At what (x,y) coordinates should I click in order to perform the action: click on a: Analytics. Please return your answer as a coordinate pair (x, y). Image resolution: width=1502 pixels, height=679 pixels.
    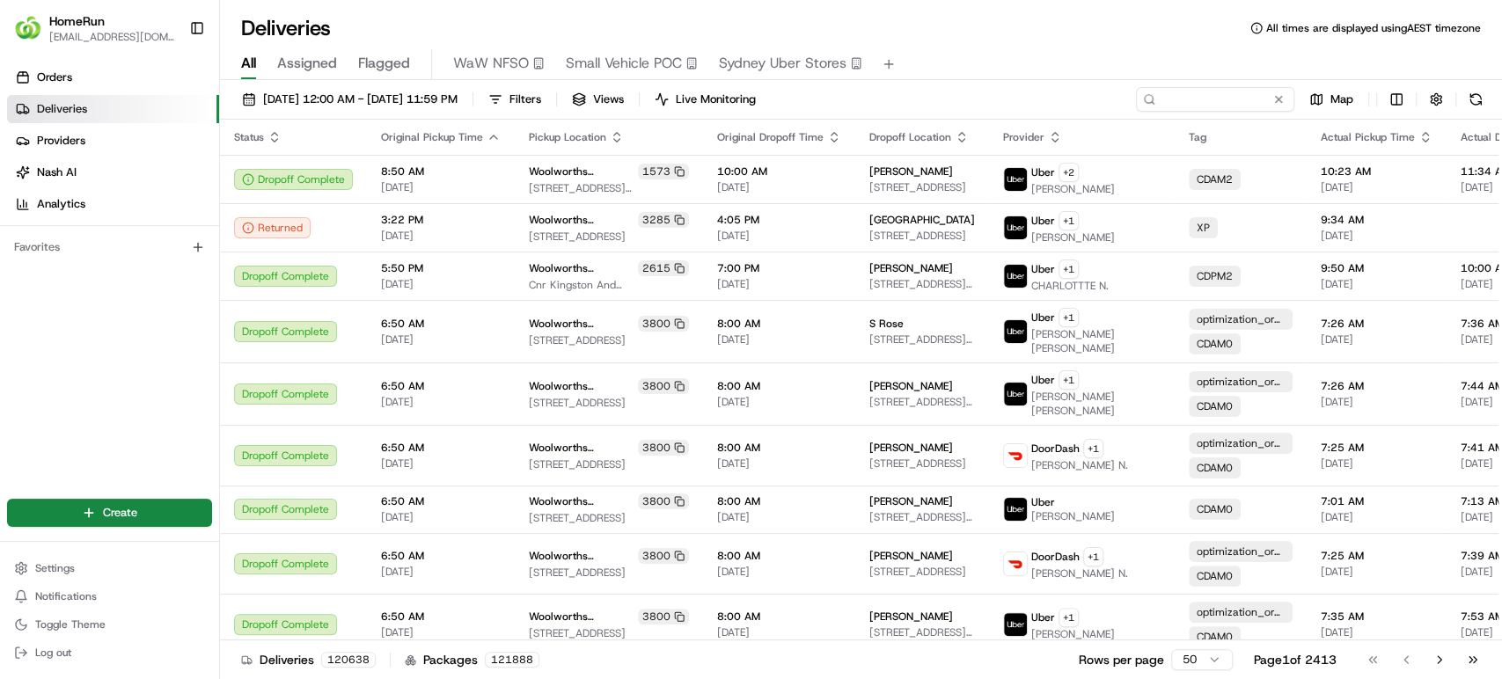
    Looking at the image, I should click on (113, 204).